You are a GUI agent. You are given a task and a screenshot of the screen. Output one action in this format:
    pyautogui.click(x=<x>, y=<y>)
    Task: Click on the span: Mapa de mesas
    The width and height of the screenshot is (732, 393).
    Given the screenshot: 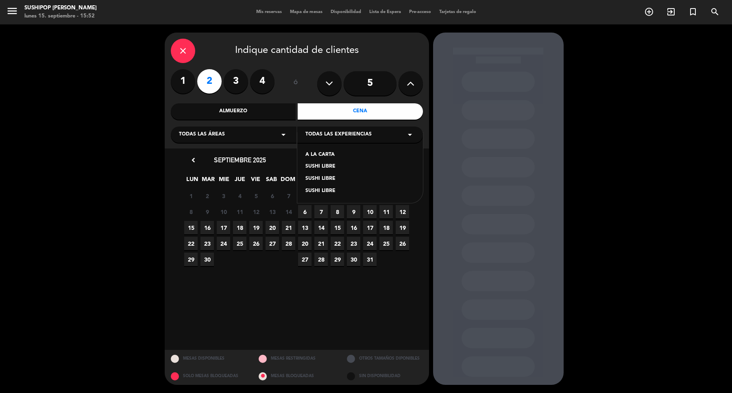 What is the action you would take?
    pyautogui.click(x=306, y=12)
    